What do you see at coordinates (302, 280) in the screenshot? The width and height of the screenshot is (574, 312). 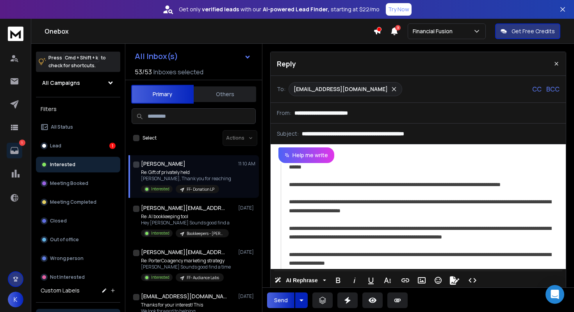 I see `span: AI Rephrase` at bounding box center [302, 280].